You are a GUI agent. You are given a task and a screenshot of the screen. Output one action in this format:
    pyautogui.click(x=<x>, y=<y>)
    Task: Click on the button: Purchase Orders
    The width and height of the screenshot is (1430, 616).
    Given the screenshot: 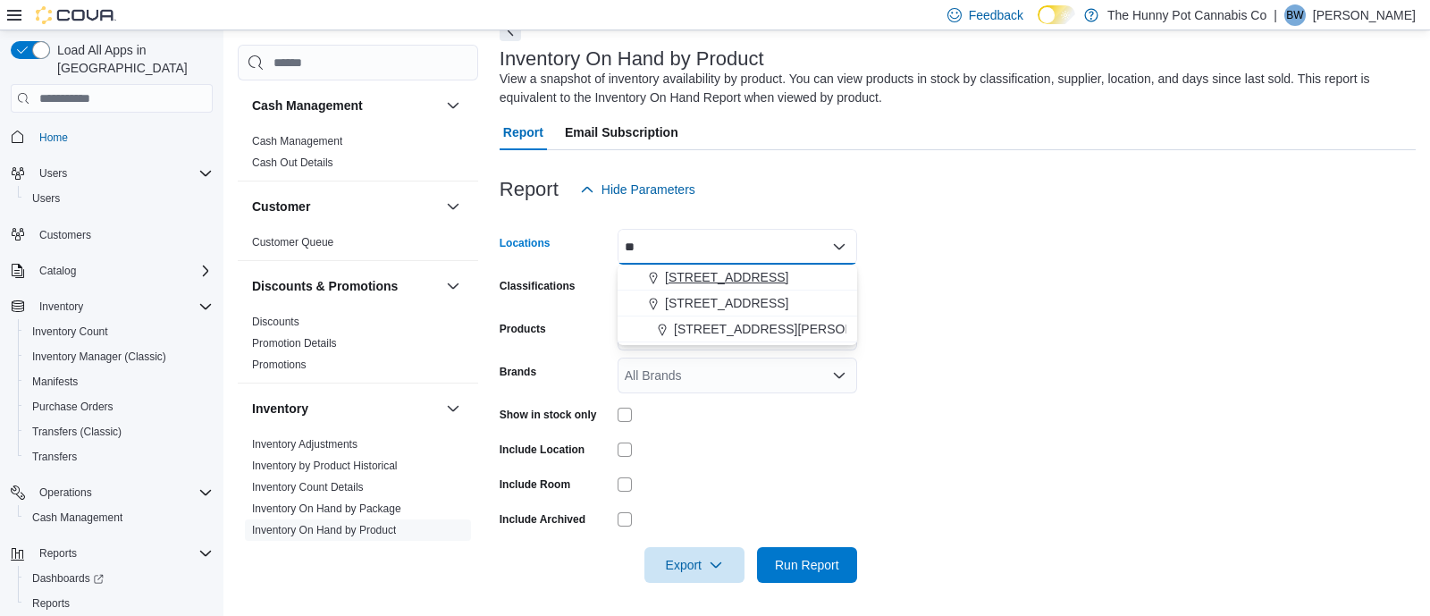 What is the action you would take?
    pyautogui.click(x=119, y=407)
    